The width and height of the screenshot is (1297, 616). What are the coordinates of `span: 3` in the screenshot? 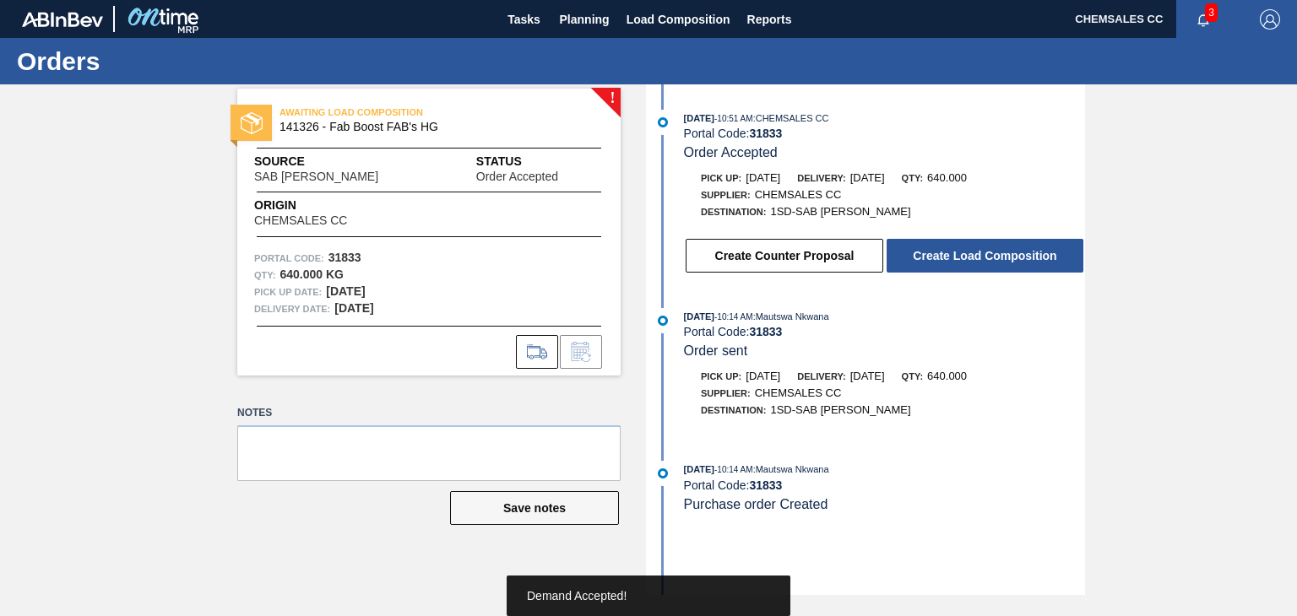 It's located at (1211, 13).